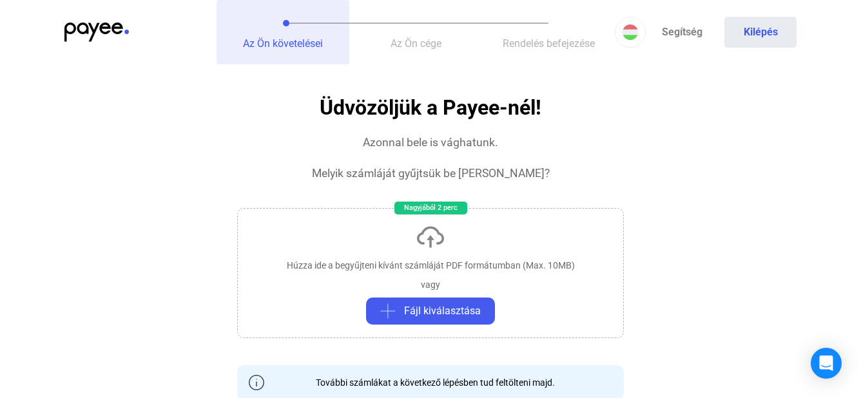 The height and width of the screenshot is (398, 861). I want to click on div: Azonnal bele is vághatunk., so click(430, 142).